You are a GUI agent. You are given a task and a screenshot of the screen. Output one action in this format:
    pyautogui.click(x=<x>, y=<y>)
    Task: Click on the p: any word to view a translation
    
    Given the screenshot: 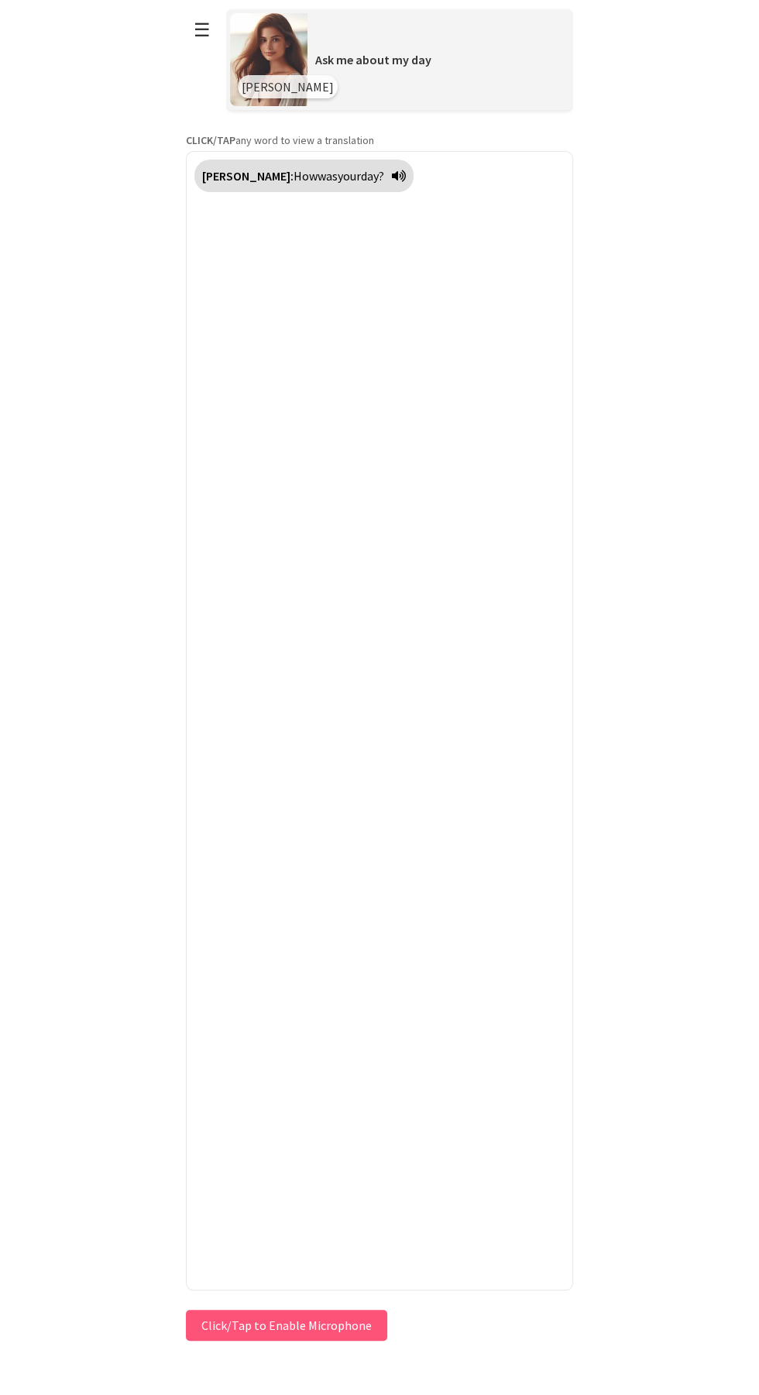 What is the action you would take?
    pyautogui.click(x=379, y=140)
    